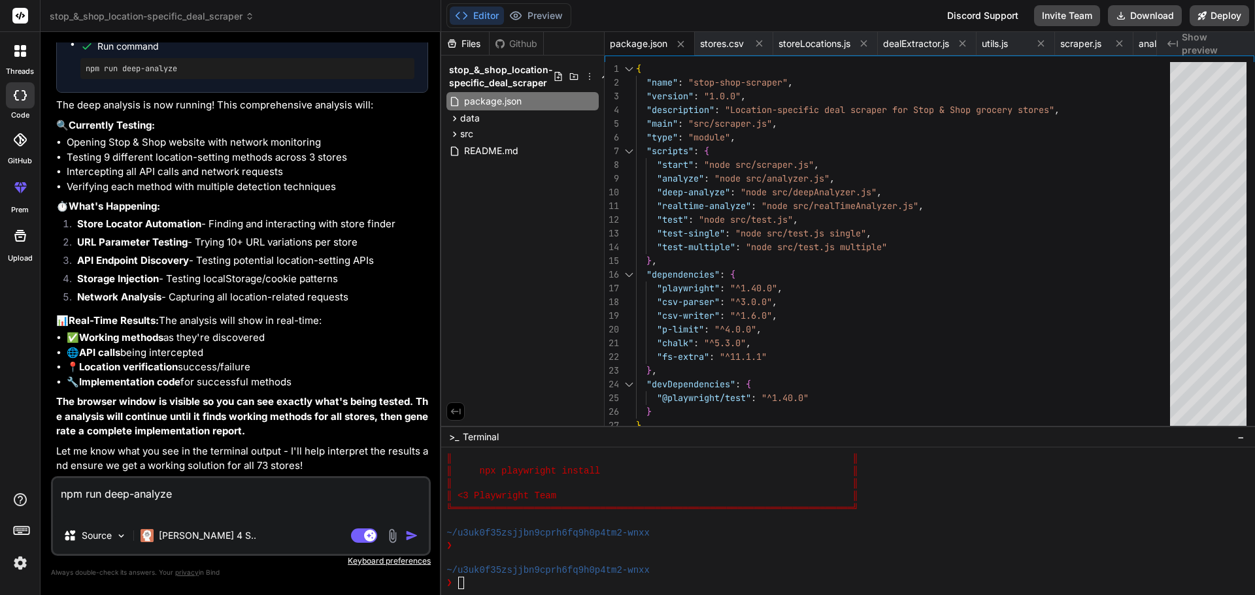 The image size is (1255, 595). Describe the element at coordinates (612, 302) in the screenshot. I see `div: 18` at that location.